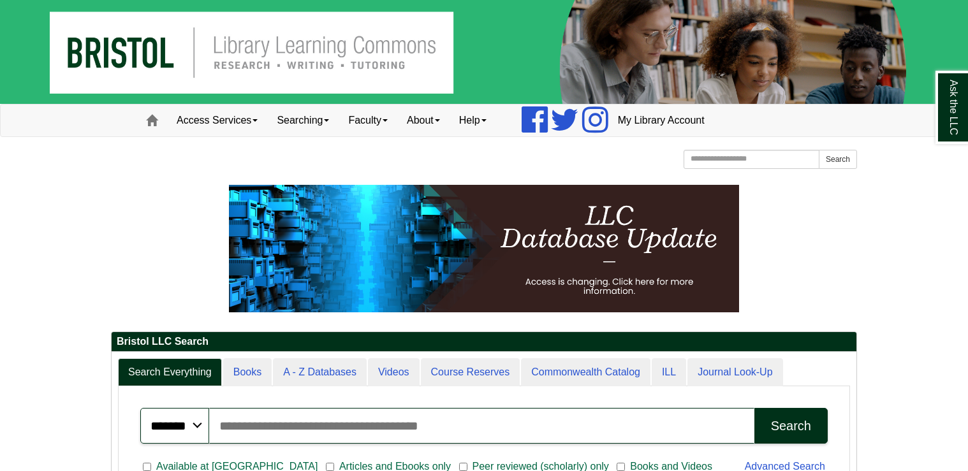 This screenshot has width=968, height=471. Describe the element at coordinates (791, 426) in the screenshot. I see `div: Search` at that location.